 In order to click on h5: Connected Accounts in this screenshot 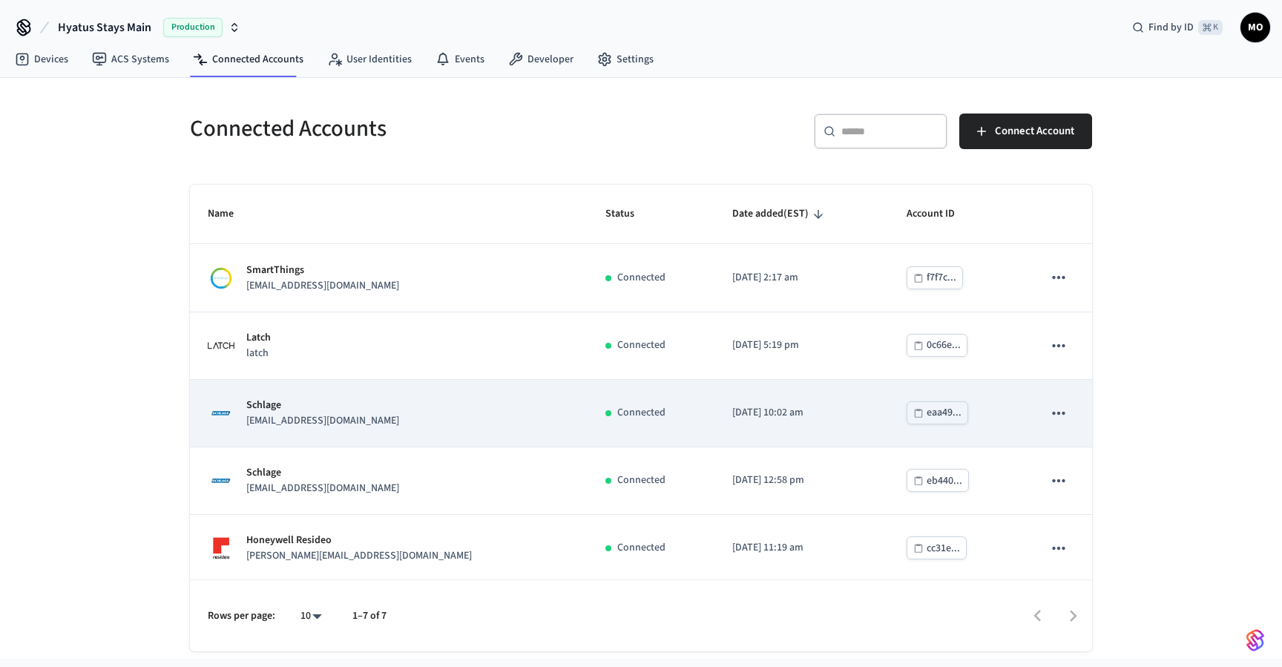, I will do `click(411, 128)`.